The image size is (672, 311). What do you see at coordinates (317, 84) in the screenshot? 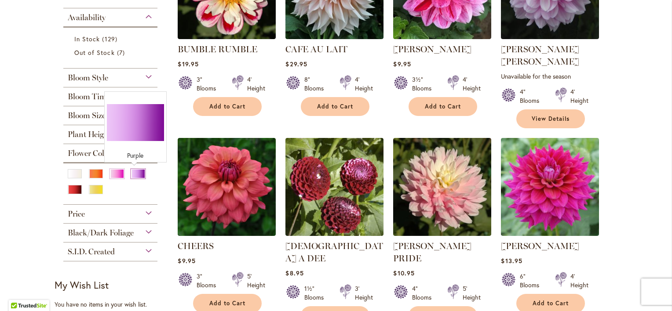
I see `div: 8" Blooms` at bounding box center [317, 84].